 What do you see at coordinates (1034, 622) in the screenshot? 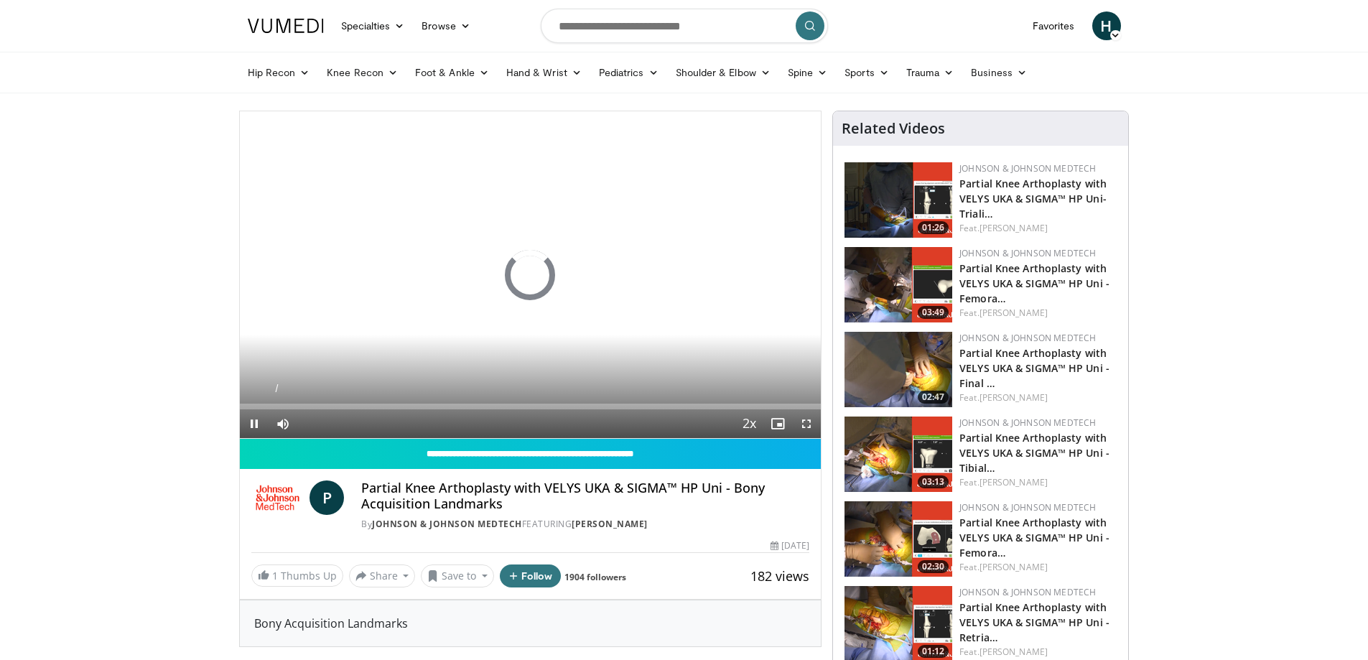
I see `a: Partial Knee Arthoplasty with VELYS UKA & SIGMA™ HP Uni - Retria…` at bounding box center [1034, 622].